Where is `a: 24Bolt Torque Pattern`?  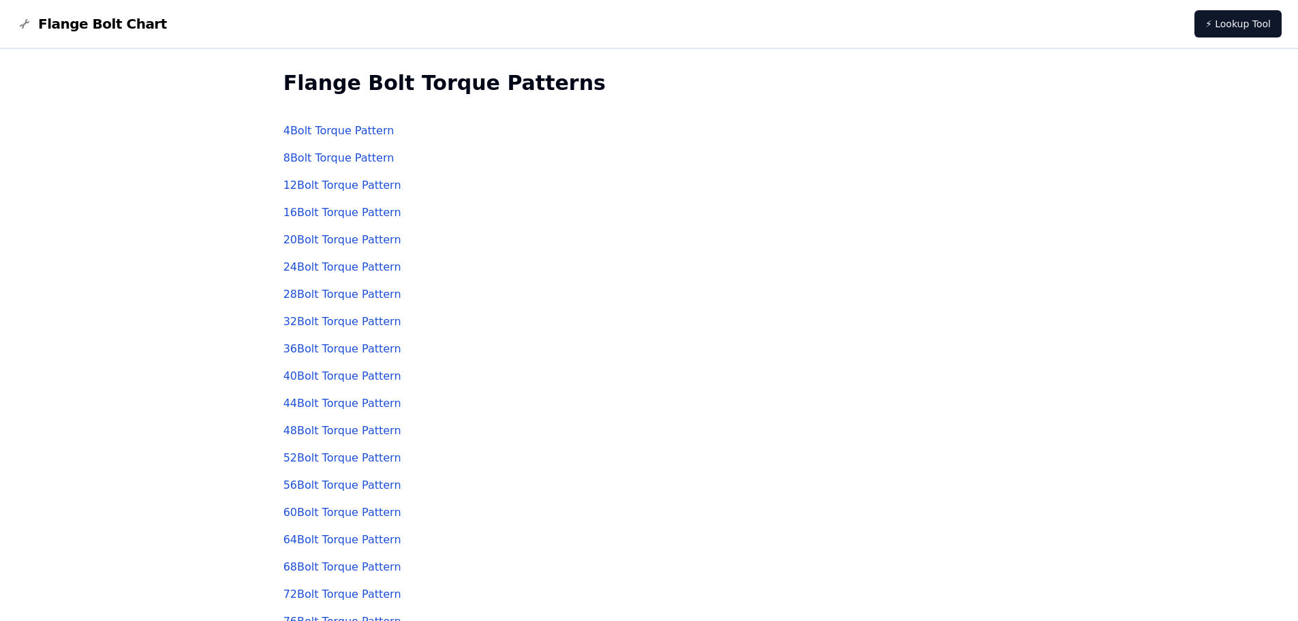
a: 24Bolt Torque Pattern is located at coordinates (342, 266).